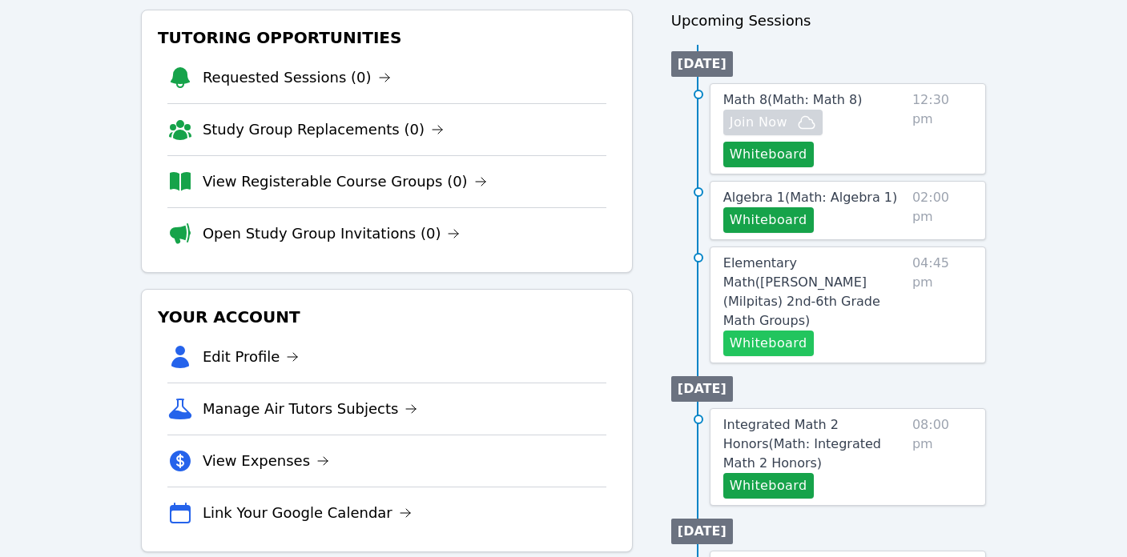 The width and height of the screenshot is (1127, 557). I want to click on a: Study Group Replacements (0), so click(323, 130).